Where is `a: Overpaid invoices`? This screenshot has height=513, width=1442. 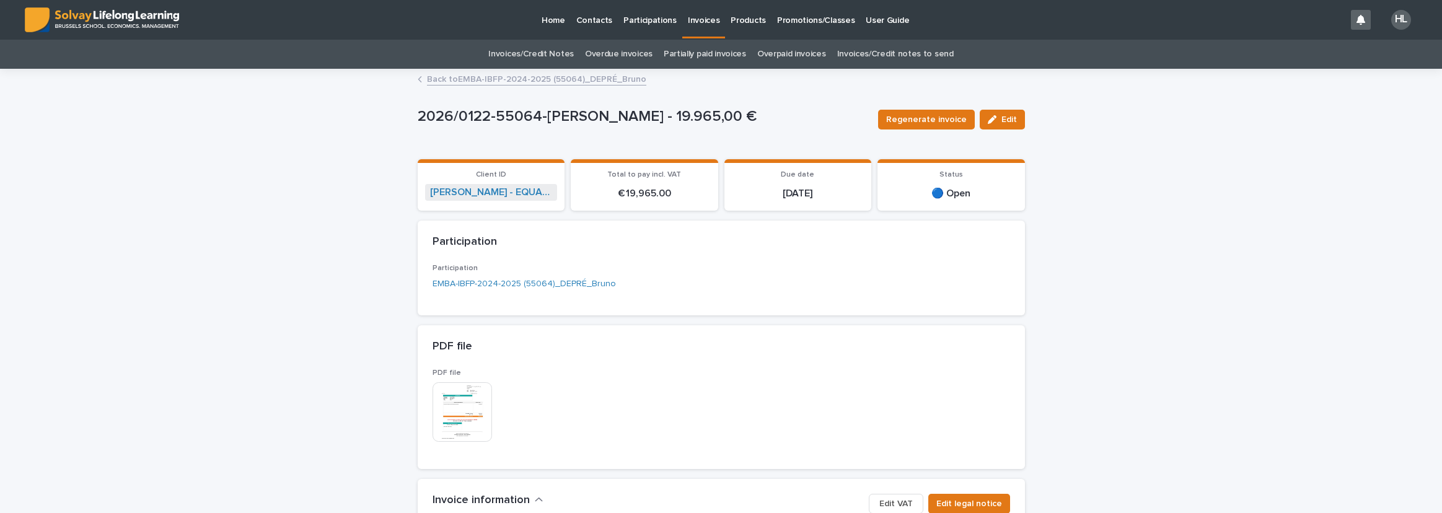 a: Overpaid invoices is located at coordinates (791, 54).